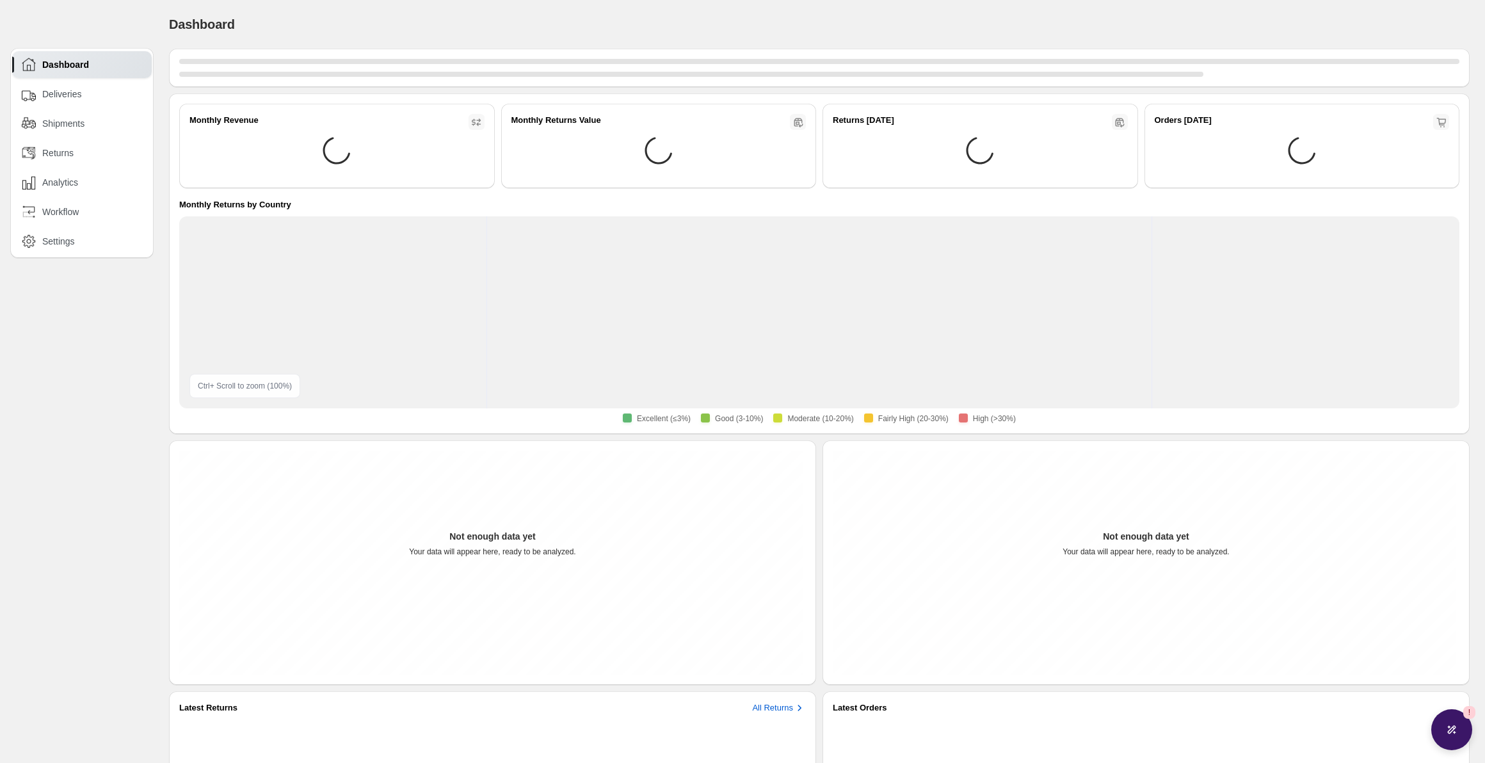 This screenshot has width=1485, height=763. I want to click on span: Excellent (≤3%), so click(664, 419).